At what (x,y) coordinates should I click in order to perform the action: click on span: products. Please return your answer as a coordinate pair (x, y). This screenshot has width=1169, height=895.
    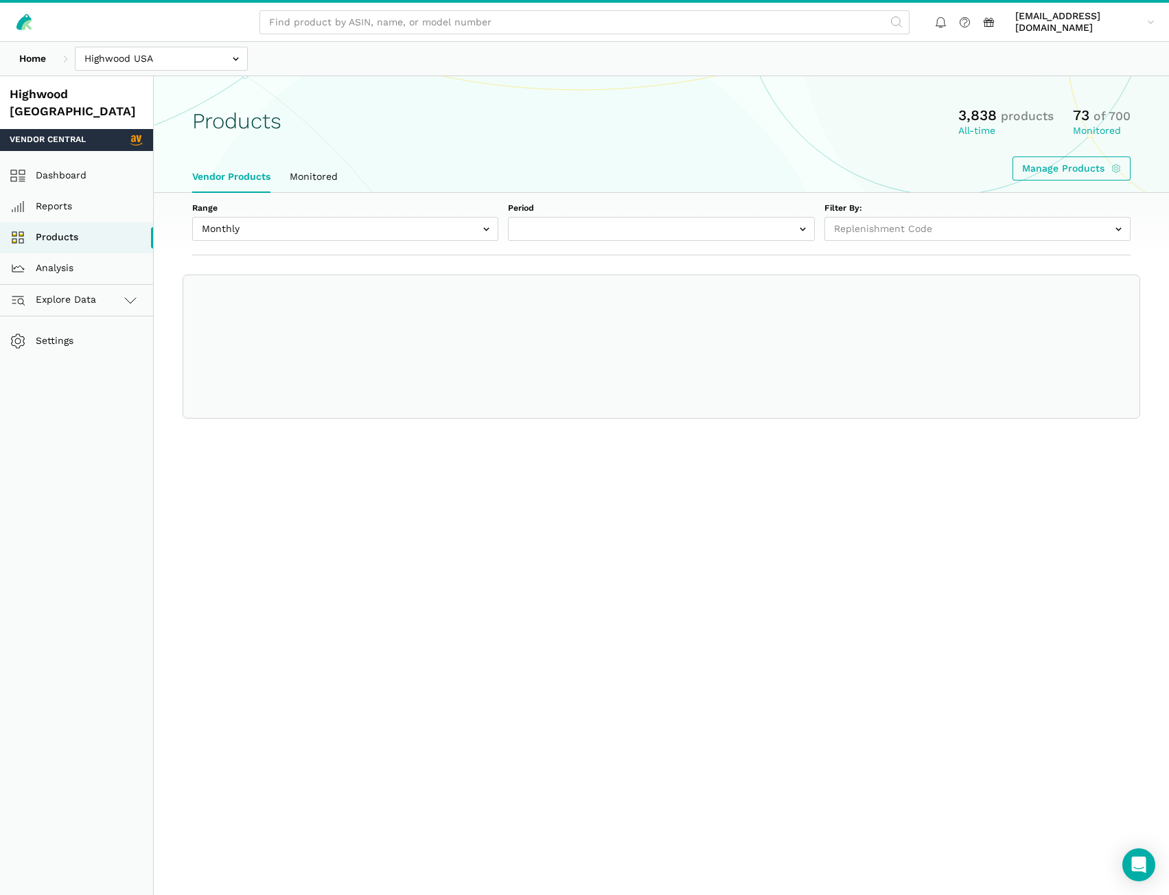
    Looking at the image, I should click on (1027, 116).